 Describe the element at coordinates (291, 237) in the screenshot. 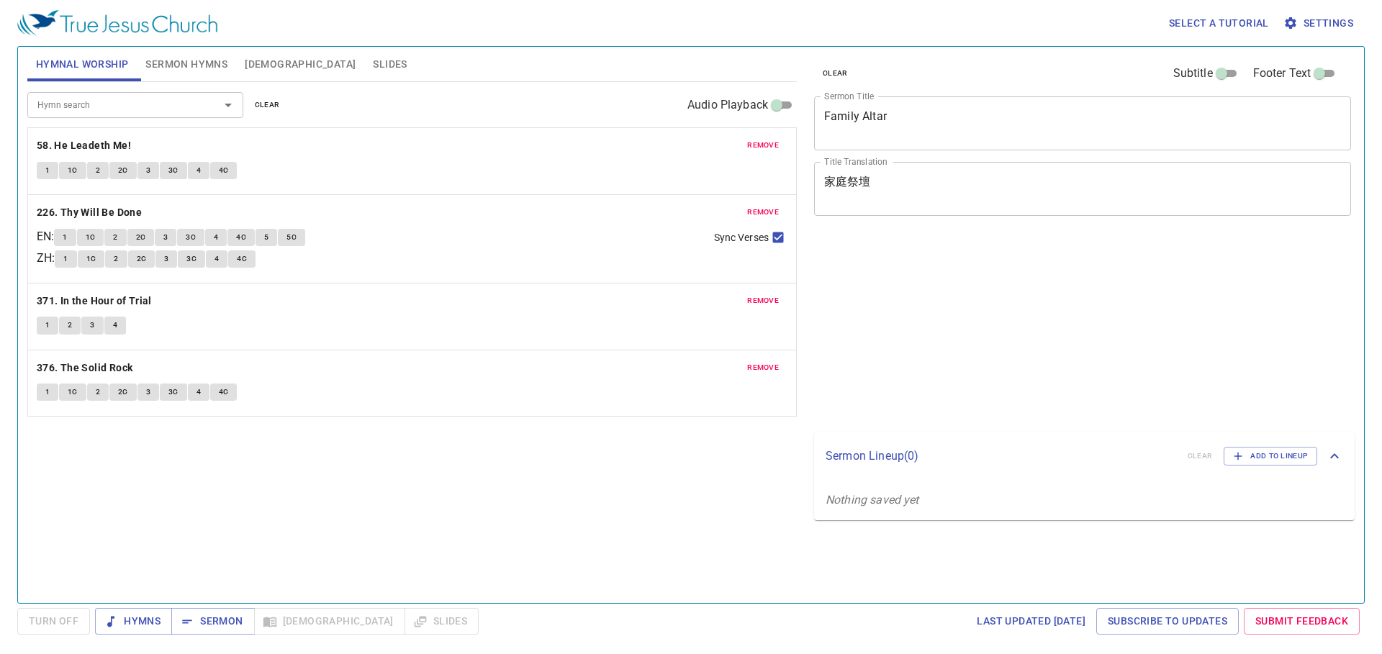

I see `span: 5C` at that location.